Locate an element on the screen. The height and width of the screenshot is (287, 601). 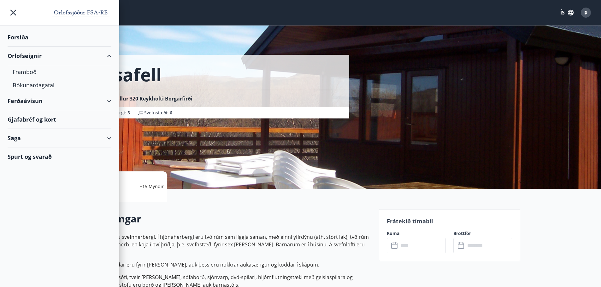
div: Ferðaávísun is located at coordinates (59, 101).